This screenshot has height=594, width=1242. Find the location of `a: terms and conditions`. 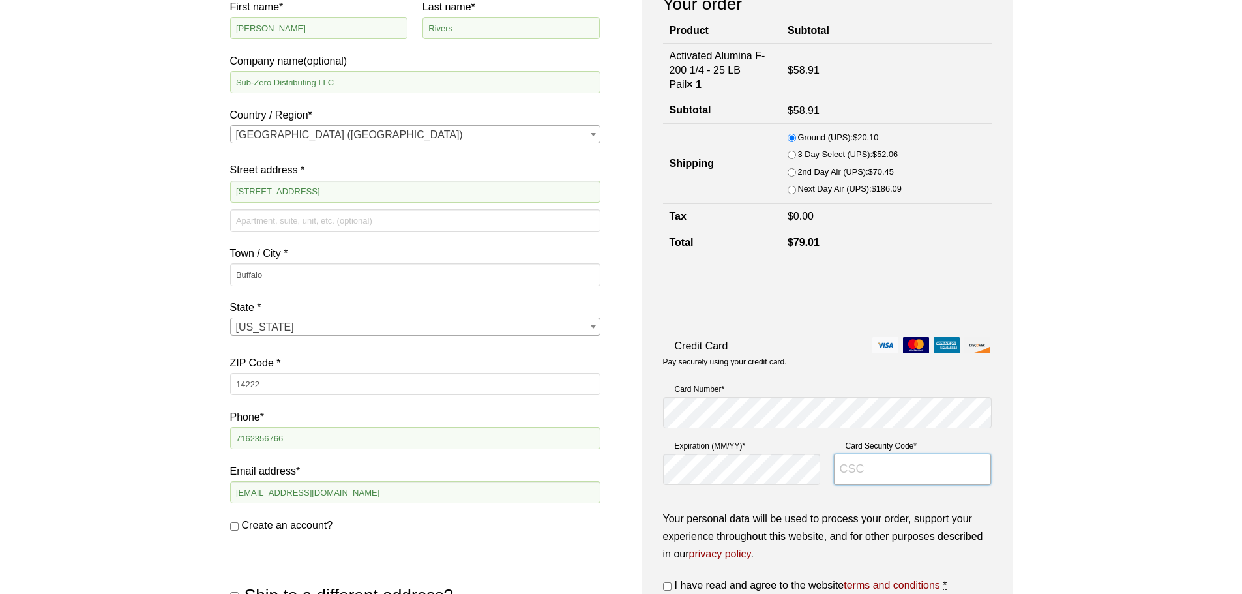

a: terms and conditions is located at coordinates (892, 585).